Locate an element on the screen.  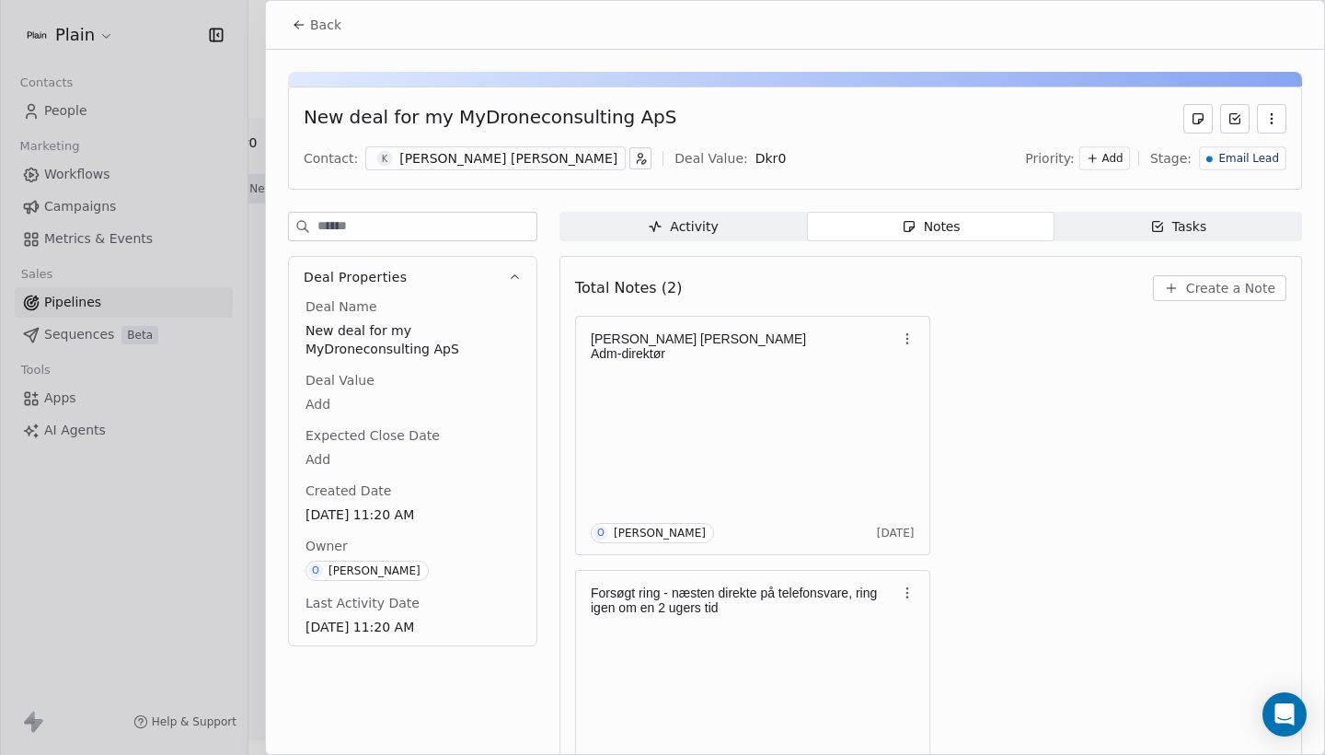
span: Total Notes (2) is located at coordinates (629, 288).